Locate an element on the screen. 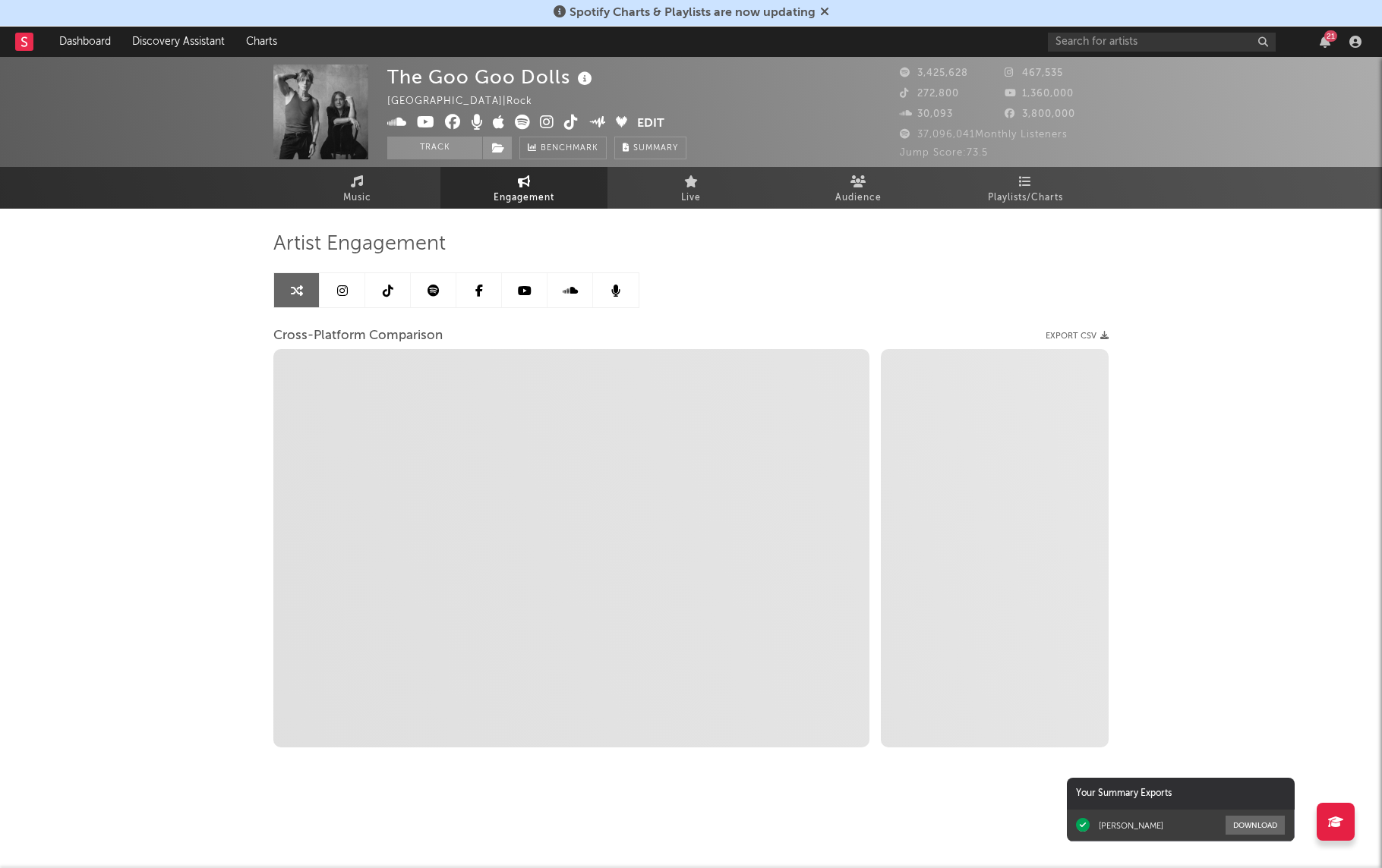  span: Spotify Charts & Playlists are now updating is located at coordinates (692, 12).